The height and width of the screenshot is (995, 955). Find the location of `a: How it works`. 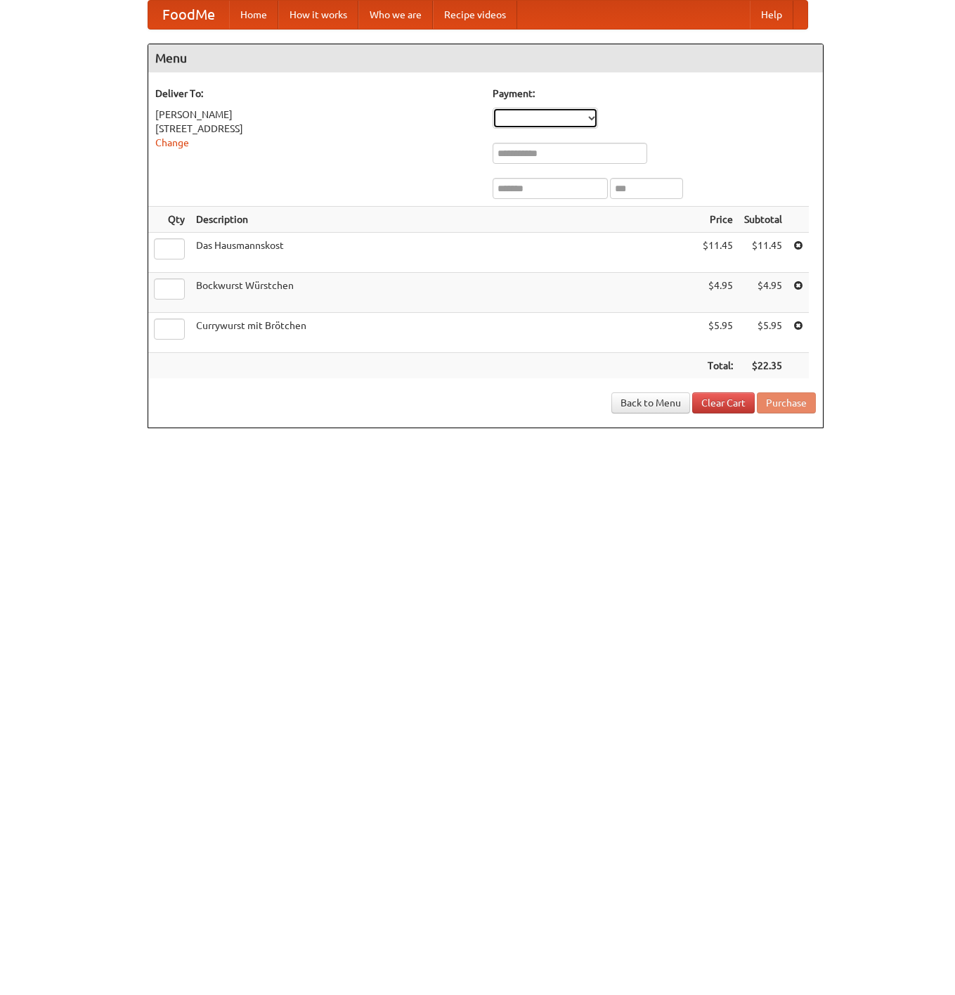

a: How it works is located at coordinates (318, 15).